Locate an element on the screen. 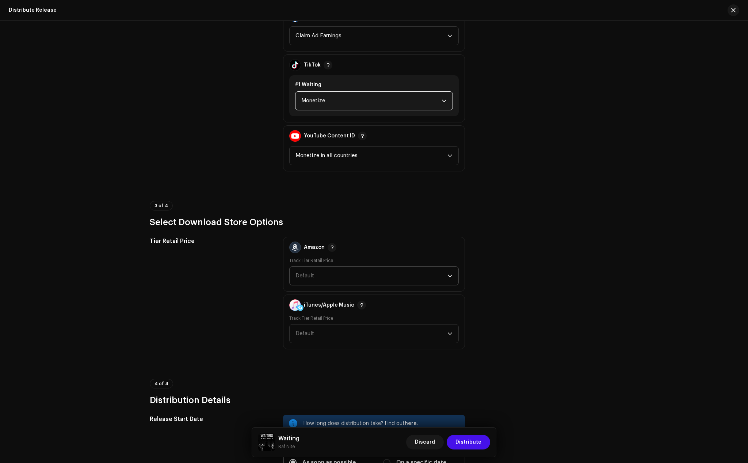 The height and width of the screenshot is (463, 748). div: #1 Waiting is located at coordinates (374, 85).